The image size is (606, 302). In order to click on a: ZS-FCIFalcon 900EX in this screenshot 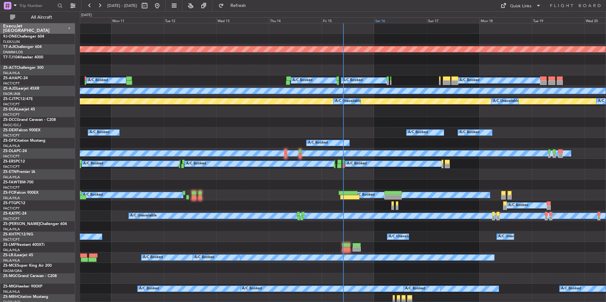, I will do `click(21, 193)`.